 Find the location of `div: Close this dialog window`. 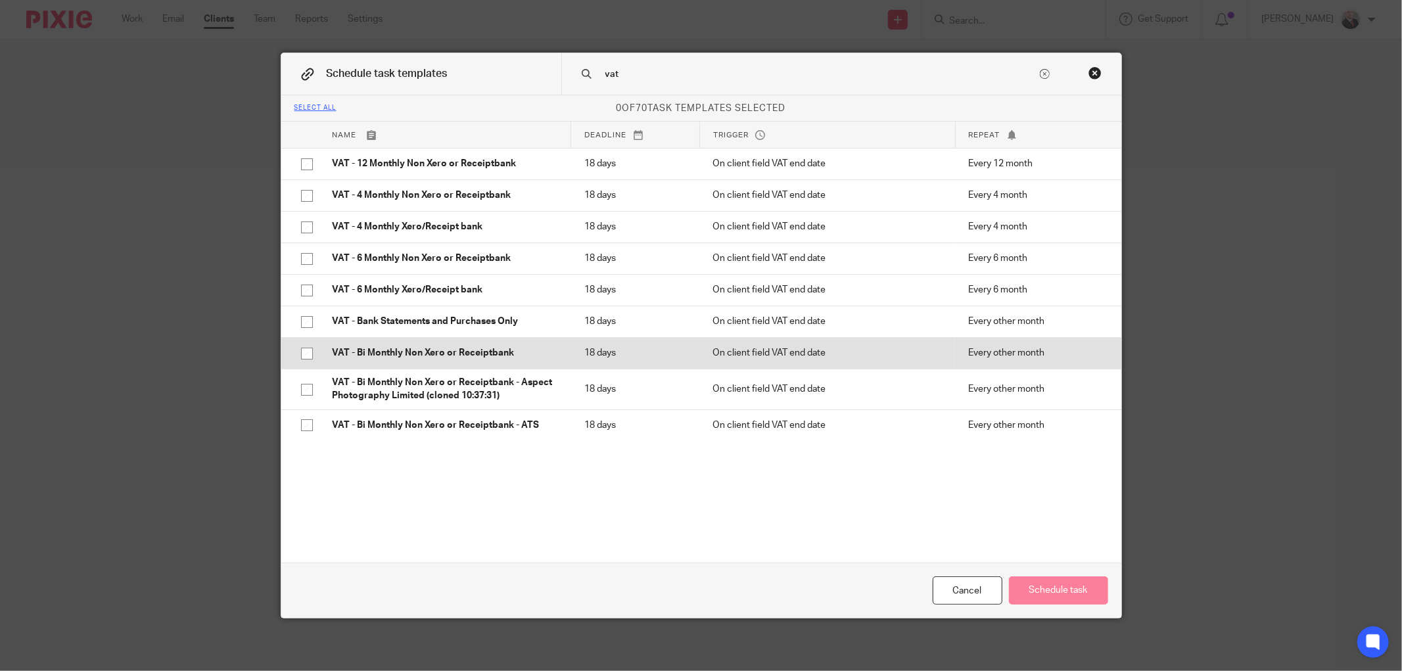

div: Close this dialog window is located at coordinates (1095, 73).